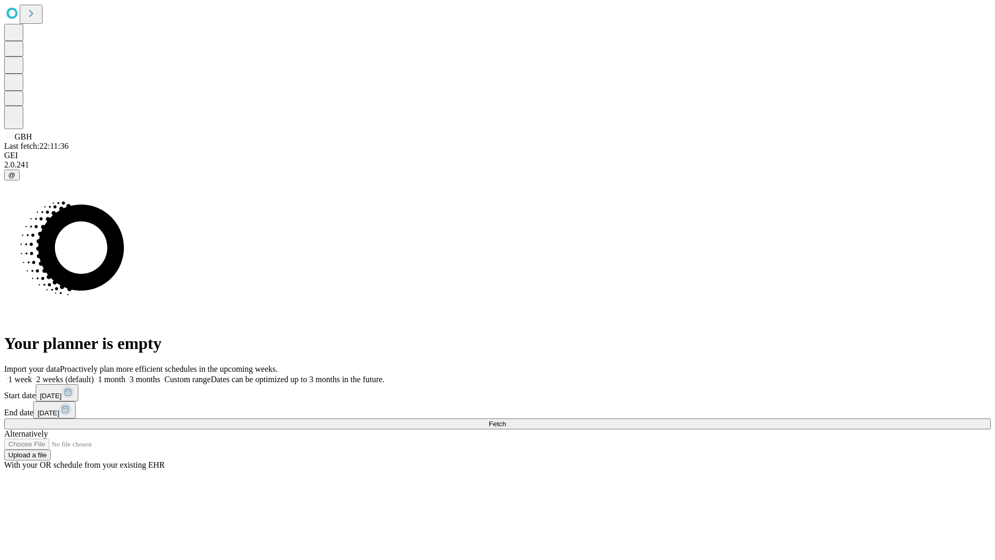 Image resolution: width=995 pixels, height=560 pixels. What do you see at coordinates (498, 423) in the screenshot?
I see `button: Fetch` at bounding box center [498, 423].